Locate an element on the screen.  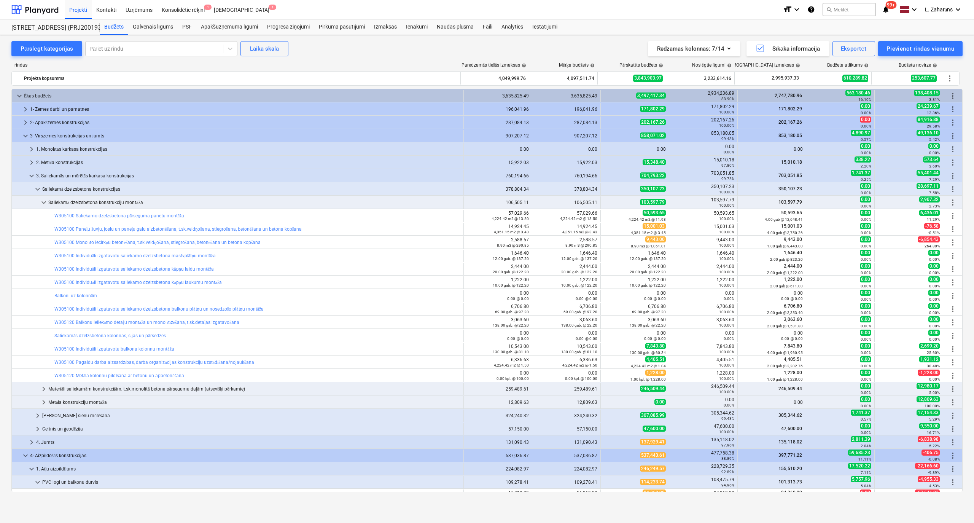
span: 853,180.05 is located at coordinates (790, 135).